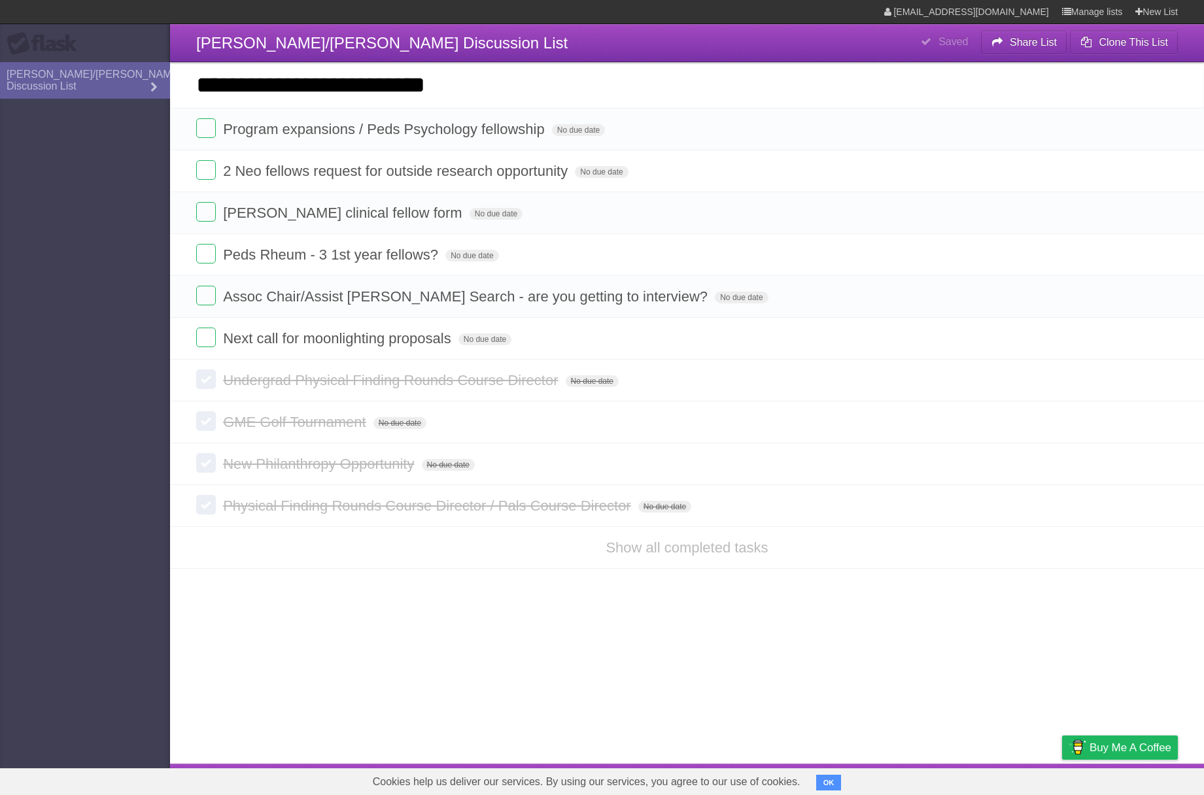  Describe the element at coordinates (958, 780) in the screenshot. I see `a: Developers` at that location.